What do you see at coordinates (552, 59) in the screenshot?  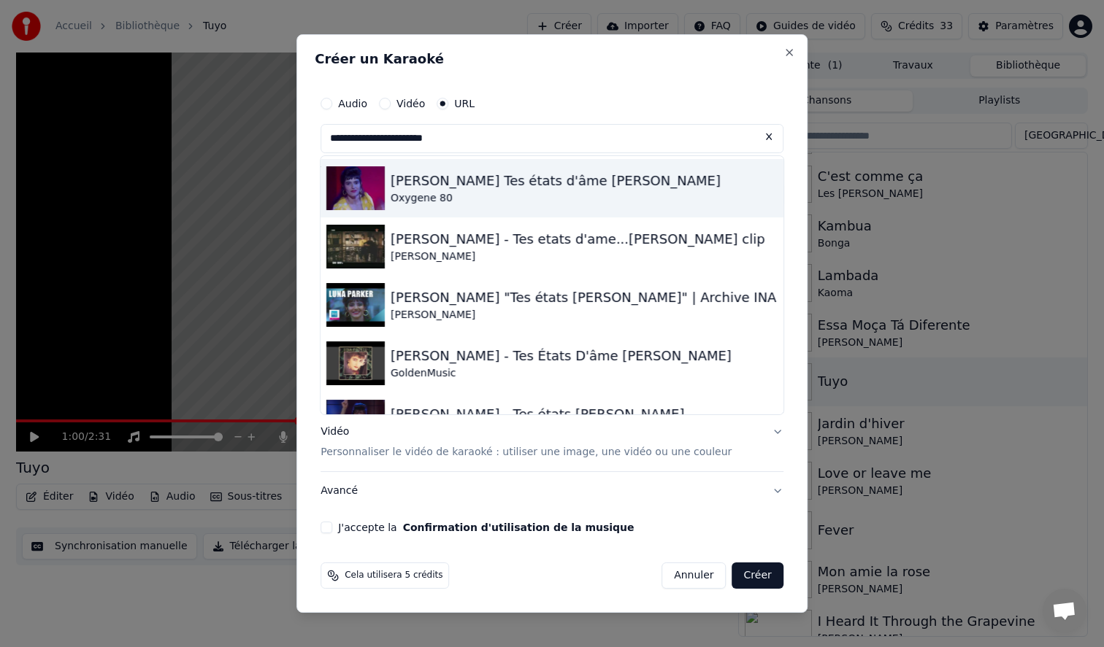 I see `h2: Créer un Karaoké` at bounding box center [552, 59].